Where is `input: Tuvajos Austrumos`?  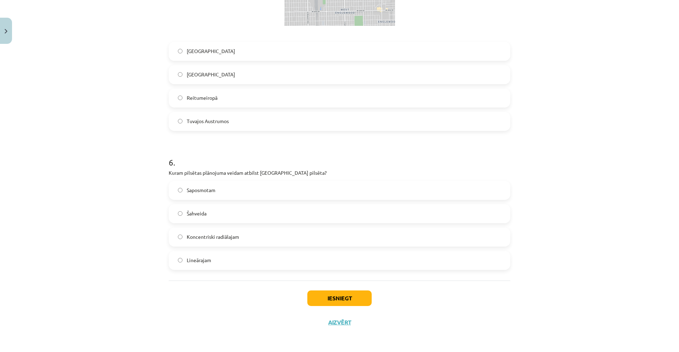 input: Tuvajos Austrumos is located at coordinates (180, 121).